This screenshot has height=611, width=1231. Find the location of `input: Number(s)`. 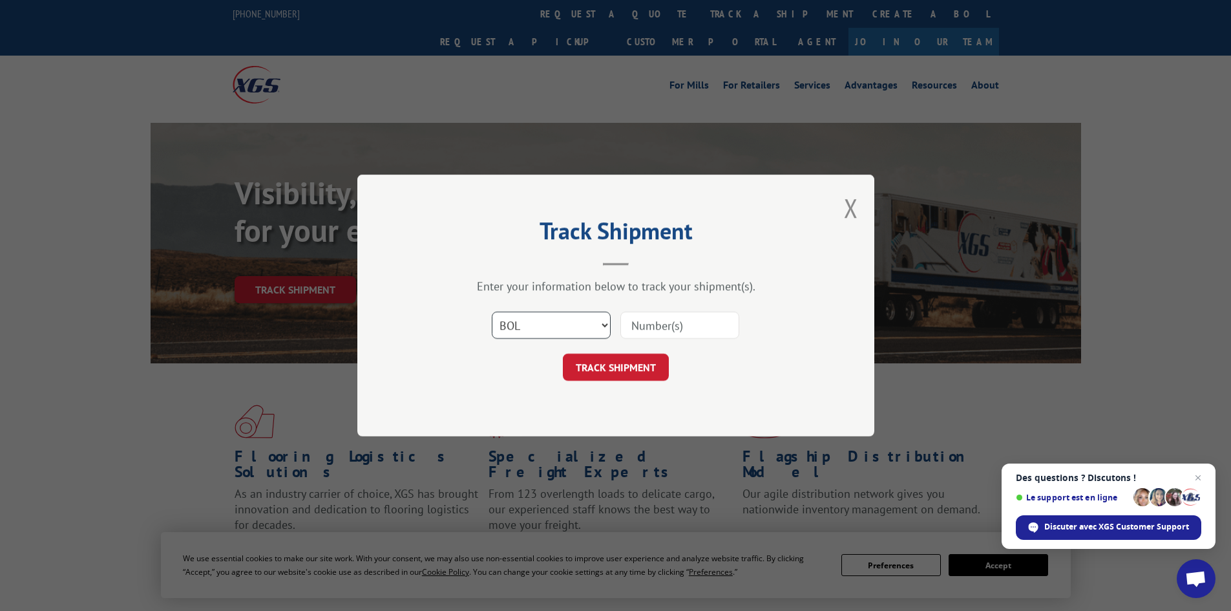

input: Number(s) is located at coordinates (680, 325).